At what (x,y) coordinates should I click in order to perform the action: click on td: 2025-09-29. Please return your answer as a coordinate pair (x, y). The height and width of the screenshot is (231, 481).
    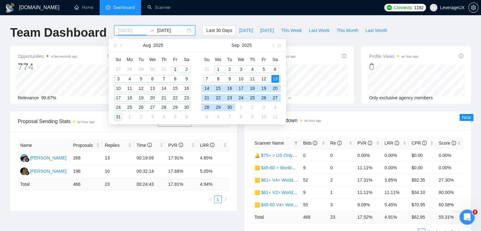
    Looking at the image, I should click on (218, 107).